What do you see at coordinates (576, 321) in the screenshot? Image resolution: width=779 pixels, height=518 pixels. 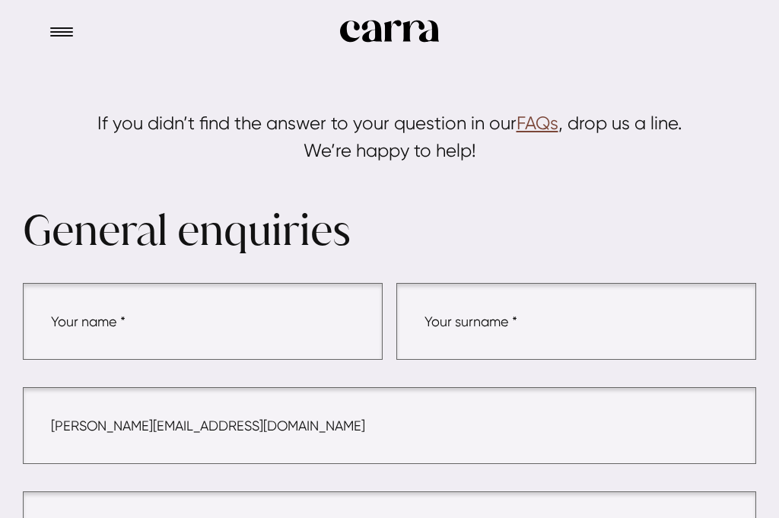 I see `input: Your surname *` at bounding box center [576, 321].